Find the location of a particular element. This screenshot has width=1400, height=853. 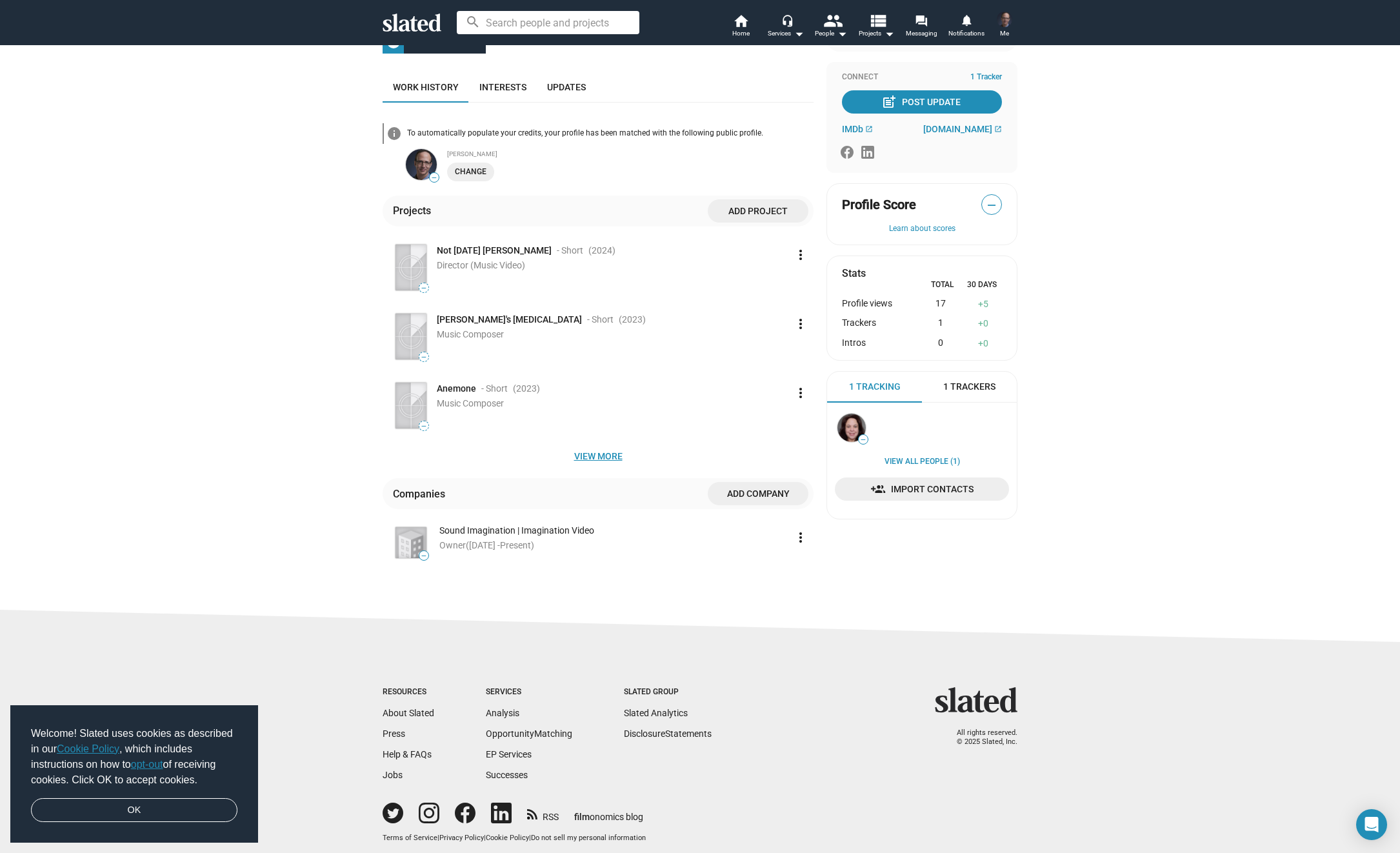

div: Companies is located at coordinates (421, 493).